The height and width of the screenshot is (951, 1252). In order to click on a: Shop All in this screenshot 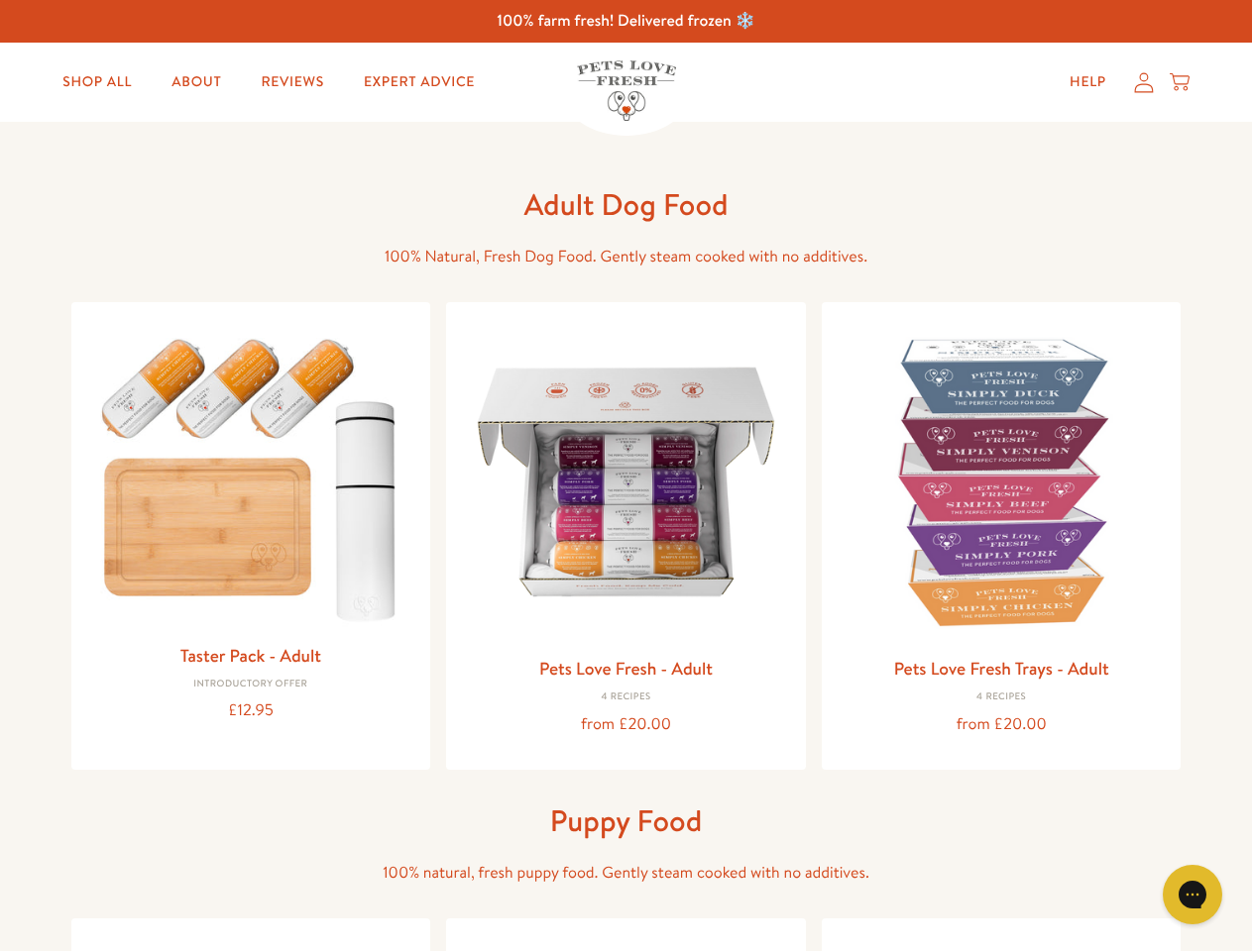, I will do `click(97, 82)`.